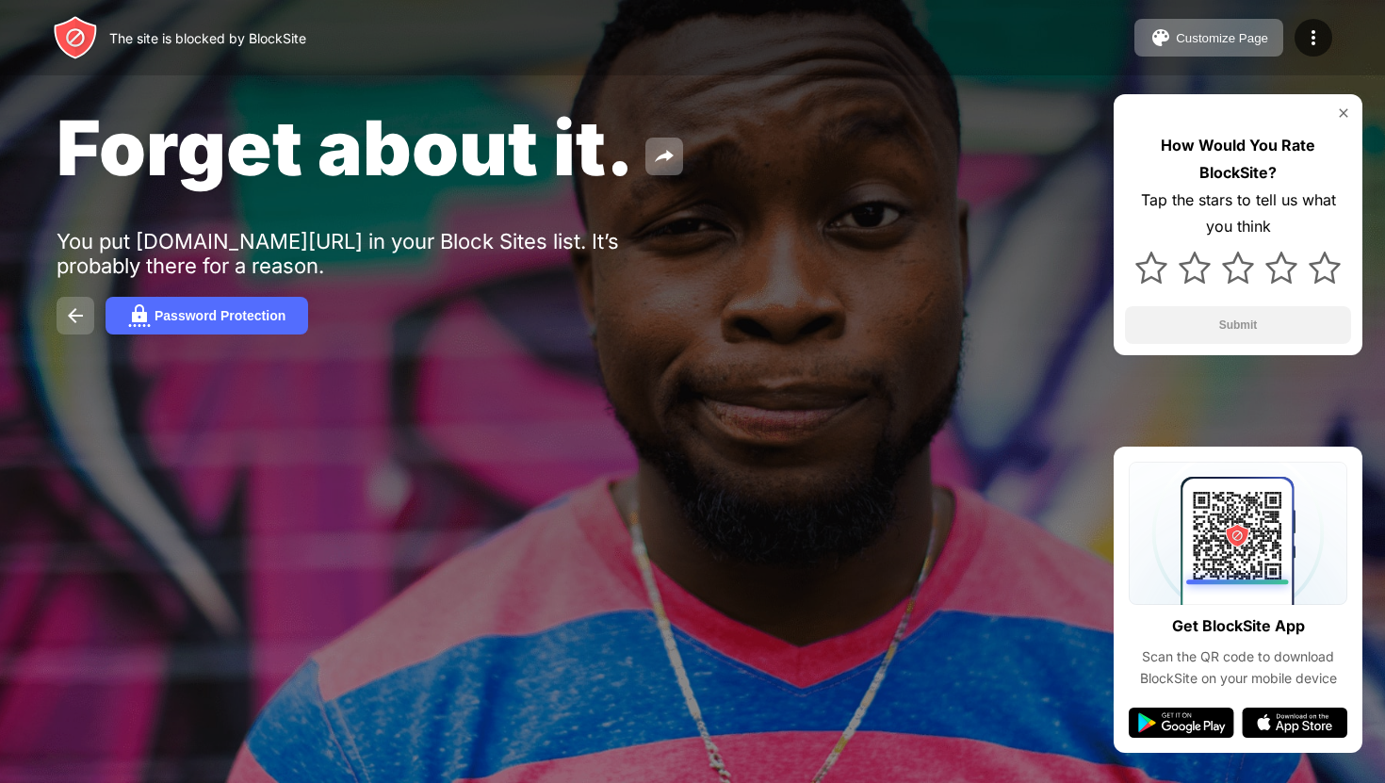 This screenshot has width=1385, height=783. Describe the element at coordinates (1209, 38) in the screenshot. I see `button: Customize Page` at that location.